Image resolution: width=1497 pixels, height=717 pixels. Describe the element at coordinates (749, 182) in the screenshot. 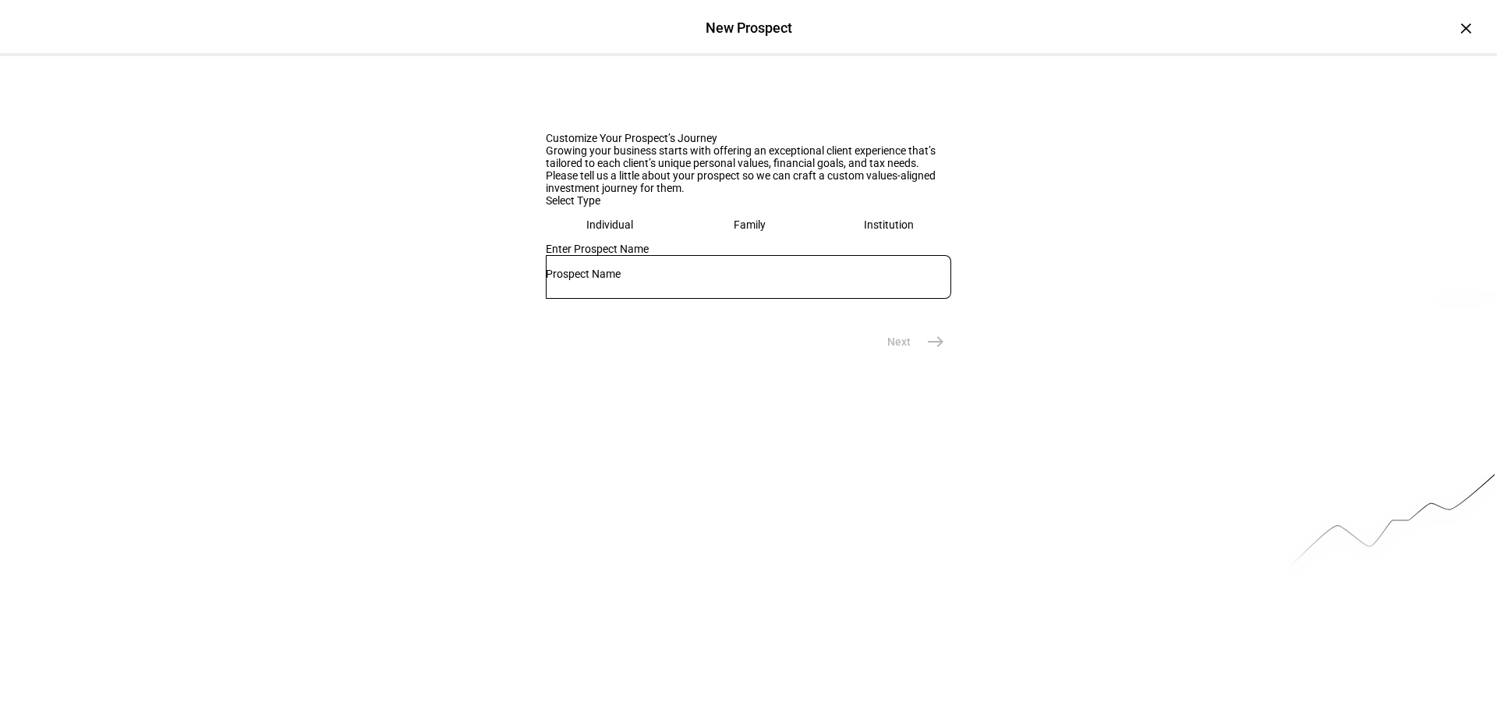

I see `div: Please tell us a little about your prospect so we can craft a custom values-aligned investment jo...` at that location.